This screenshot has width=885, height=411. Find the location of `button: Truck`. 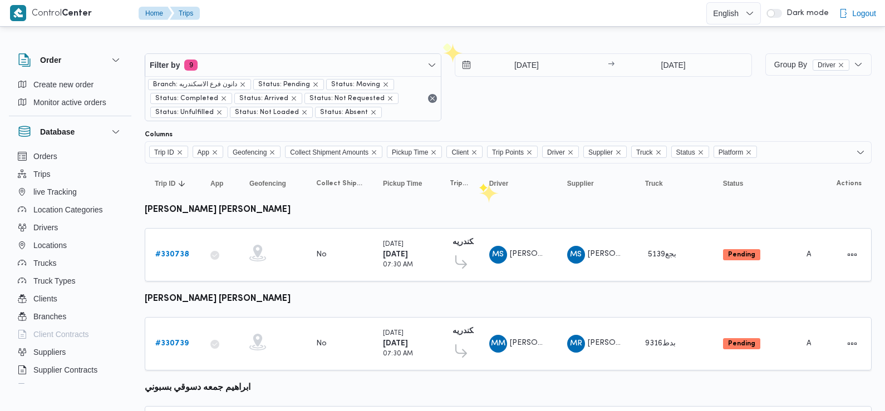

button: Truck is located at coordinates (674, 184).